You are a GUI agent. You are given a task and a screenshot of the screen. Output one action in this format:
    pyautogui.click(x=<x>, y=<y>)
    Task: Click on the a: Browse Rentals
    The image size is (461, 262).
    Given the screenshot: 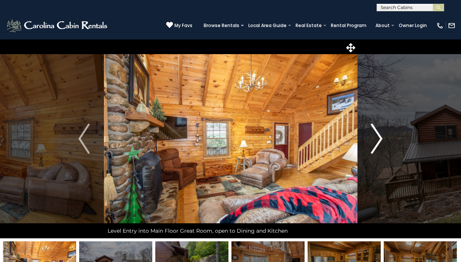 What is the action you would take?
    pyautogui.click(x=222, y=26)
    